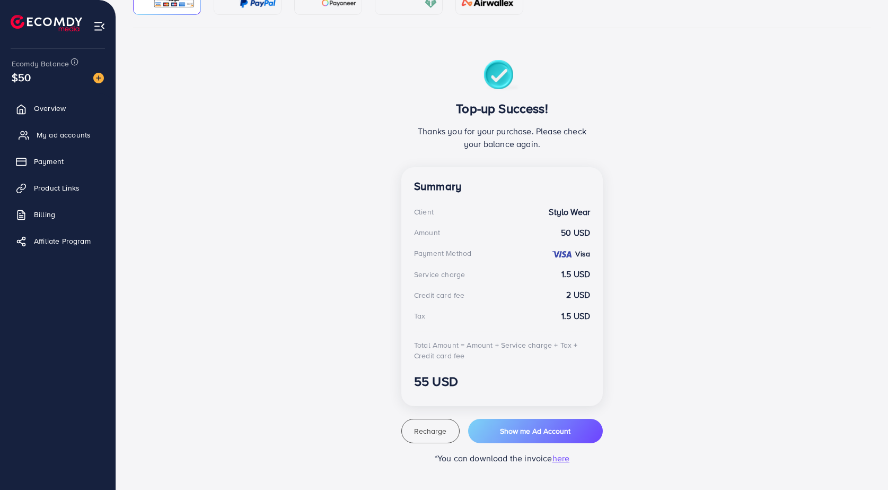  Describe the element at coordinates (50, 108) in the screenshot. I see `span: Overview` at that location.